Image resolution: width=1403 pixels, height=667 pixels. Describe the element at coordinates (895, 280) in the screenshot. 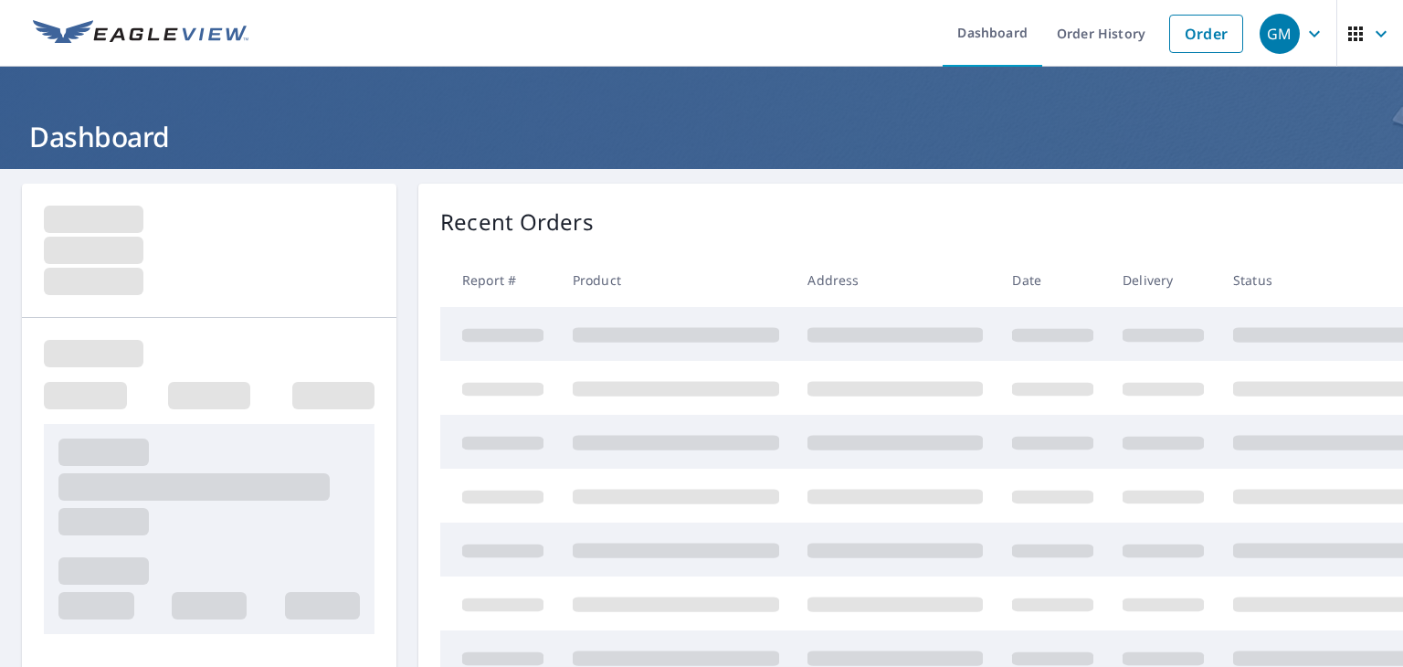

I see `th: Address` at that location.